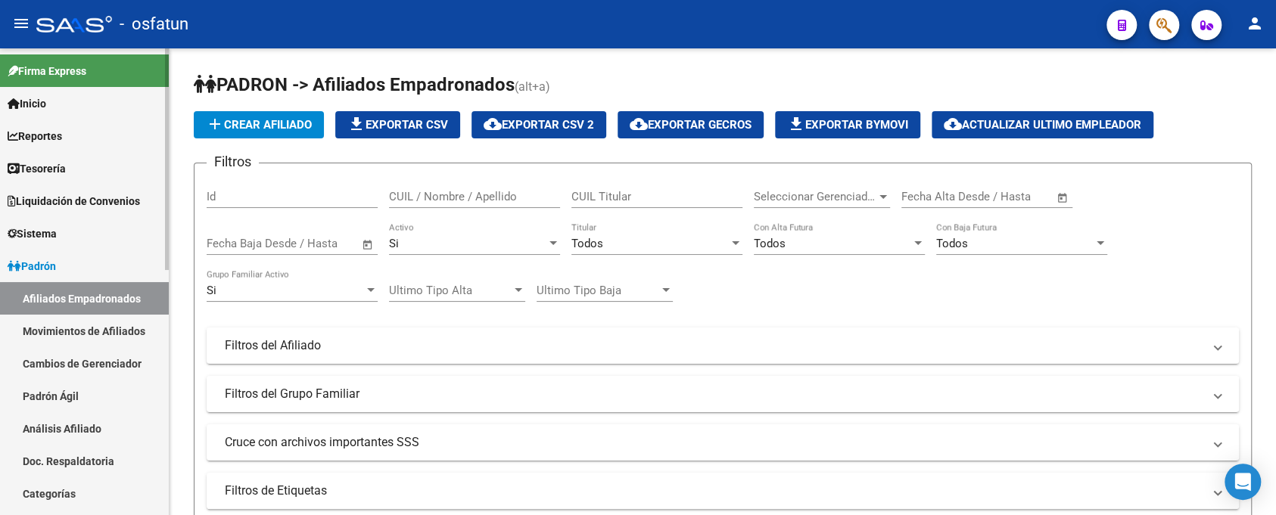 The width and height of the screenshot is (1276, 515). What do you see at coordinates (723, 346) in the screenshot?
I see `mat-expansion-panel-header: Filtros del Afiliado` at bounding box center [723, 346].